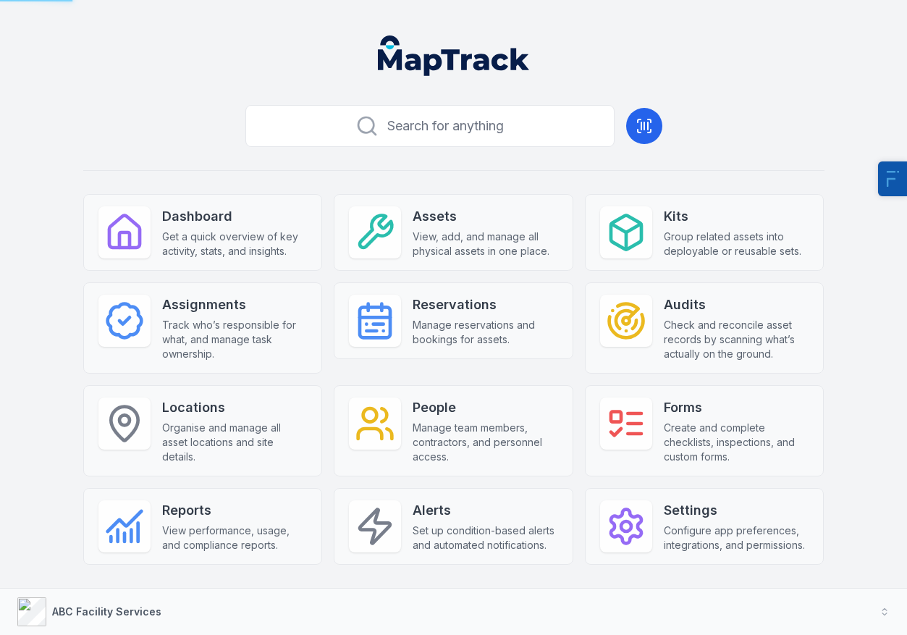 This screenshot has height=635, width=907. What do you see at coordinates (485, 407) in the screenshot?
I see `strong: People` at bounding box center [485, 407].